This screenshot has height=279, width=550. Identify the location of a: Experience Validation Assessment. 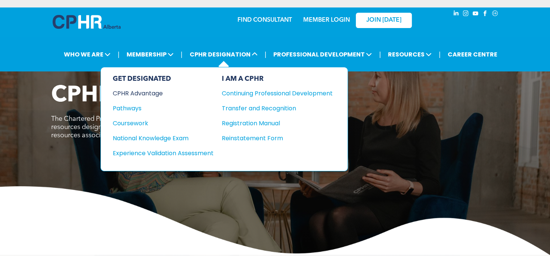
(163, 153).